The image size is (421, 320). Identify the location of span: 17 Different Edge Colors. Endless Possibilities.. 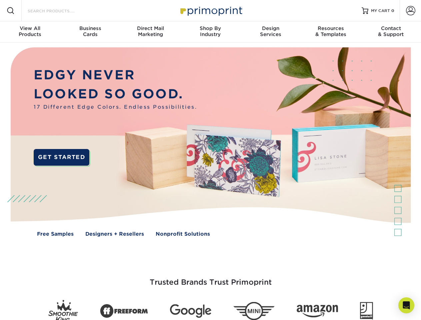
(115, 107).